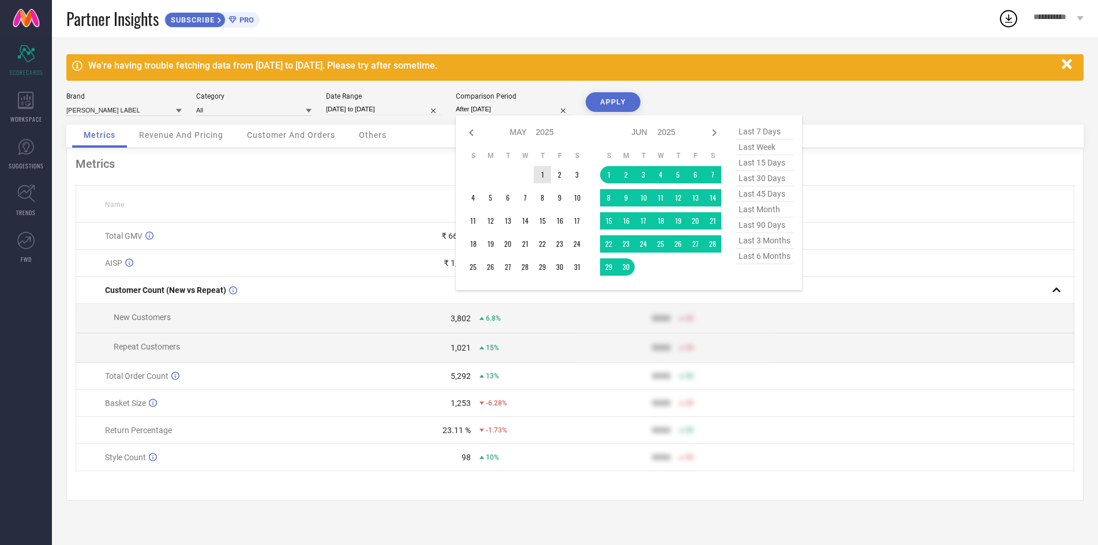 Image resolution: width=1098 pixels, height=545 pixels. Describe the element at coordinates (643, 198) in the screenshot. I see `td: Tue Jun 10 2025` at that location.